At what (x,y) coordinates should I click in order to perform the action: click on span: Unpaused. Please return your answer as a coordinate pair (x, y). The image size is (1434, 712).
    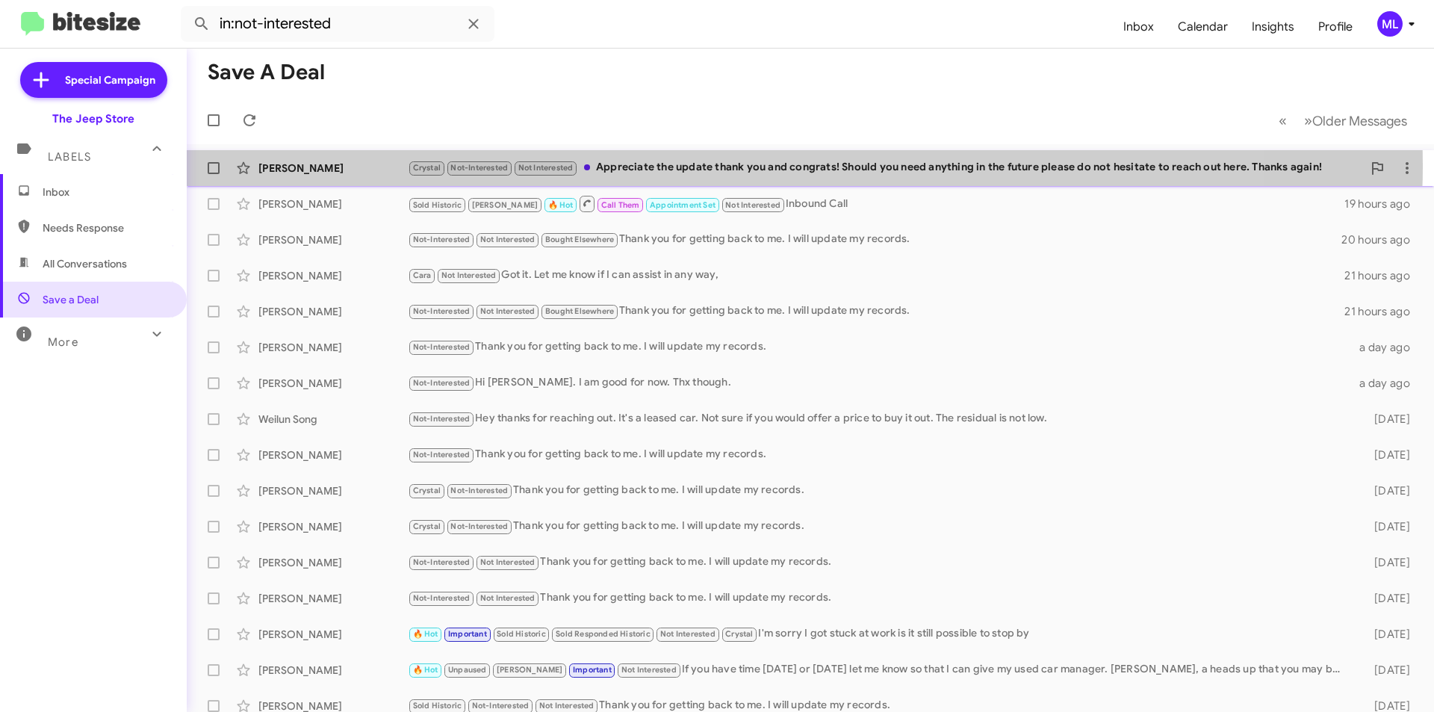
    Looking at the image, I should click on (467, 669).